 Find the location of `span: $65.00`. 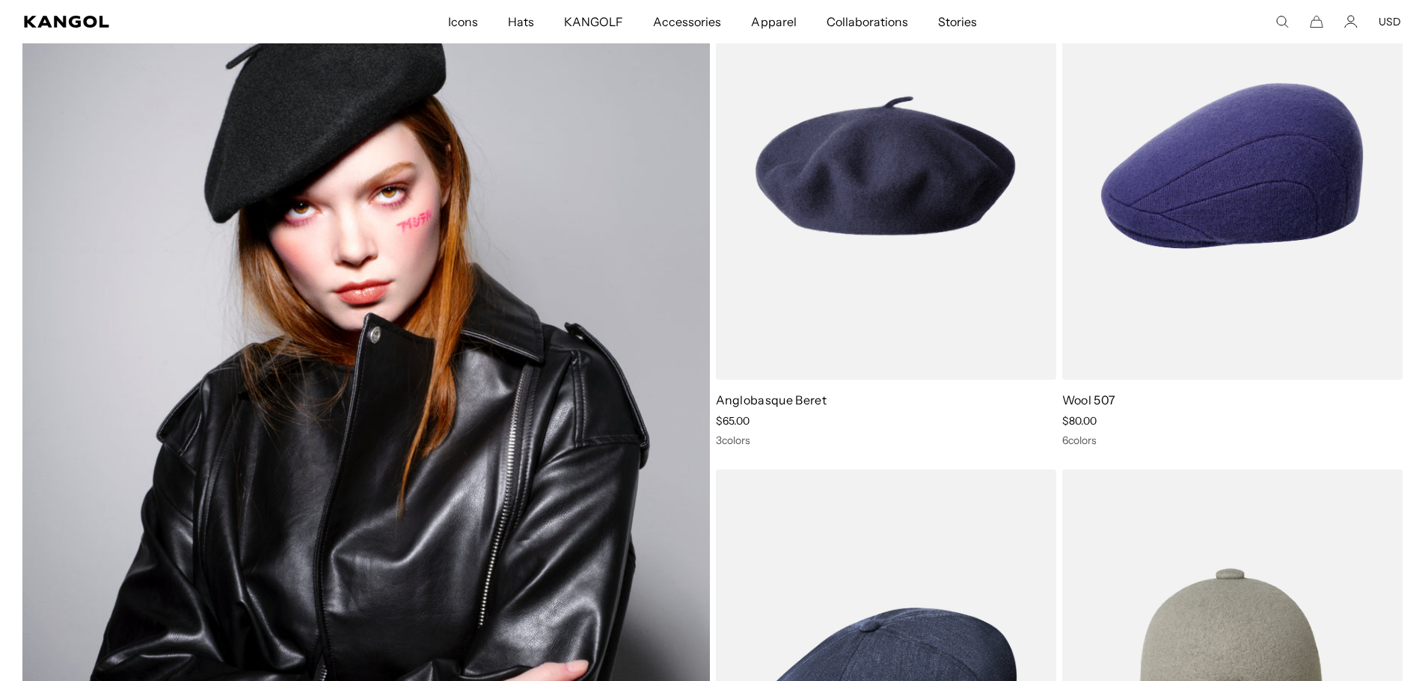

span: $65.00 is located at coordinates (732, 421).